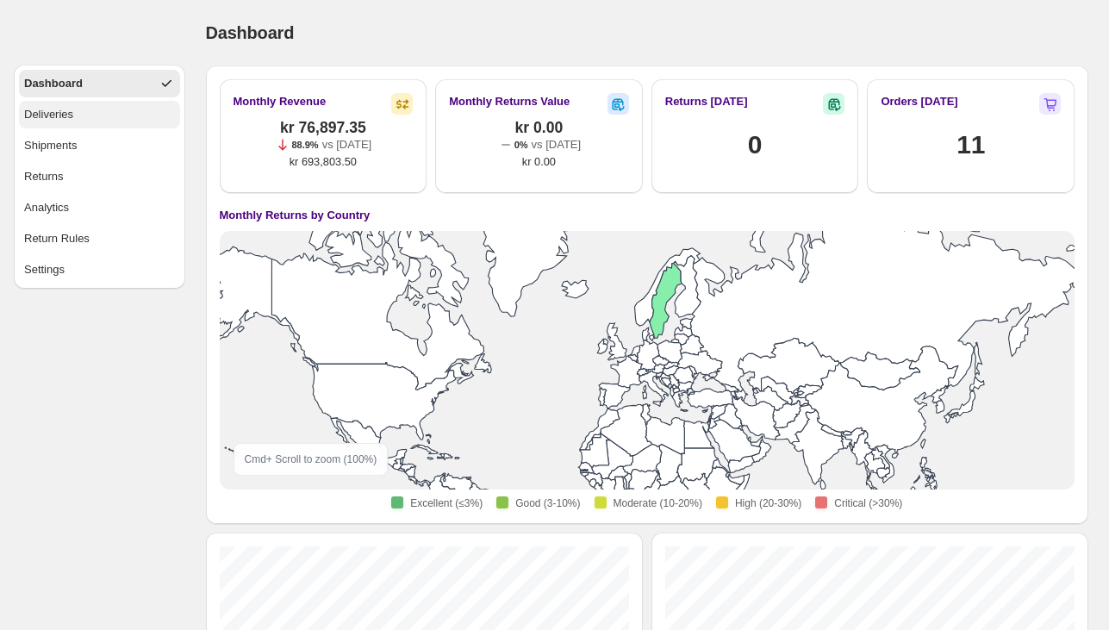 Image resolution: width=1109 pixels, height=630 pixels. What do you see at coordinates (57, 239) in the screenshot?
I see `div: Return Rules` at bounding box center [57, 239].